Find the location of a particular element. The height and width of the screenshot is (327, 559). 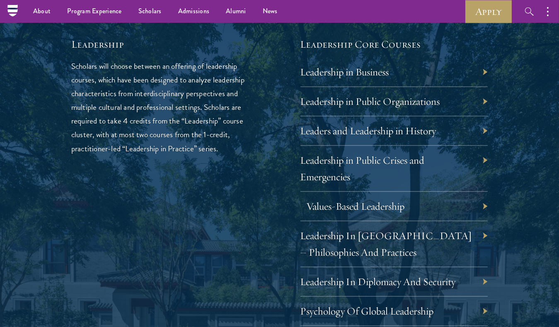

a: Values-Based Leadership is located at coordinates (355, 206).